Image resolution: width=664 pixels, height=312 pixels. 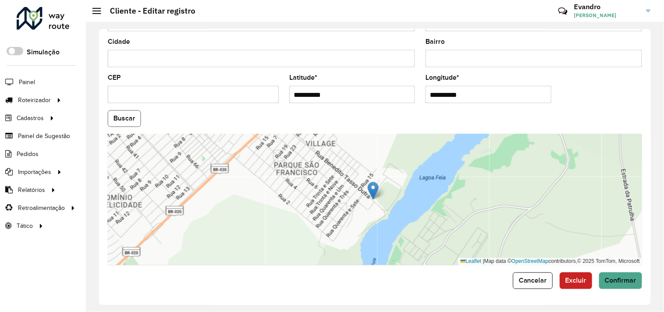 I want to click on span: Tático, so click(x=25, y=226).